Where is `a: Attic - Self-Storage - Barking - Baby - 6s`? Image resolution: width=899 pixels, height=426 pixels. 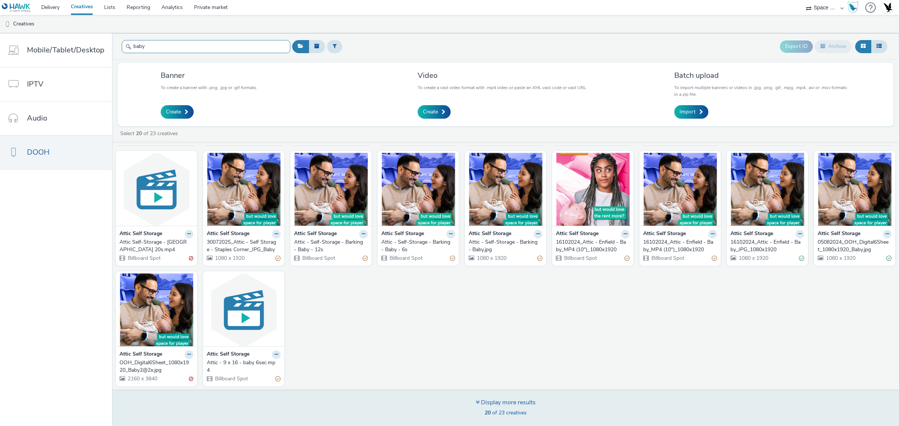 a: Attic - Self-Storage - Barking - Baby - 6s is located at coordinates (418, 246).